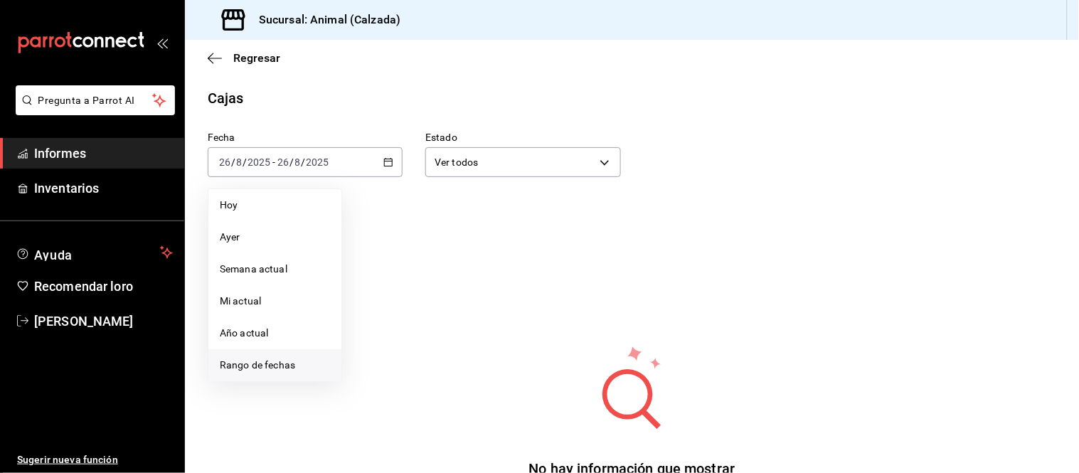 The image size is (1079, 473). I want to click on font: Ver todos, so click(456, 162).